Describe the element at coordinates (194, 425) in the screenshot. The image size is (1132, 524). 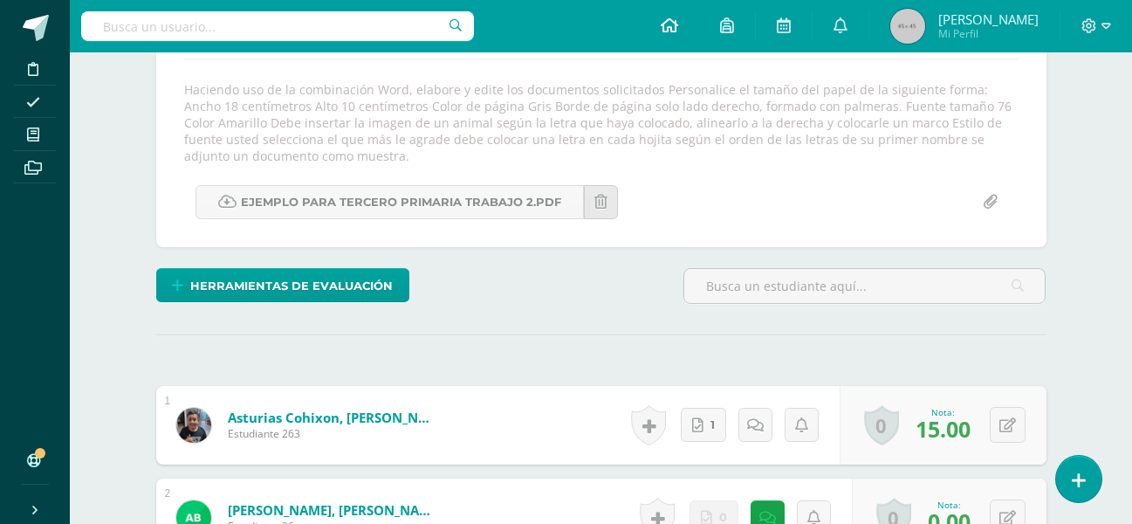
I see `img: 5b6b9bd3f4219a6f7460558fe3a56cc1.png` at that location.